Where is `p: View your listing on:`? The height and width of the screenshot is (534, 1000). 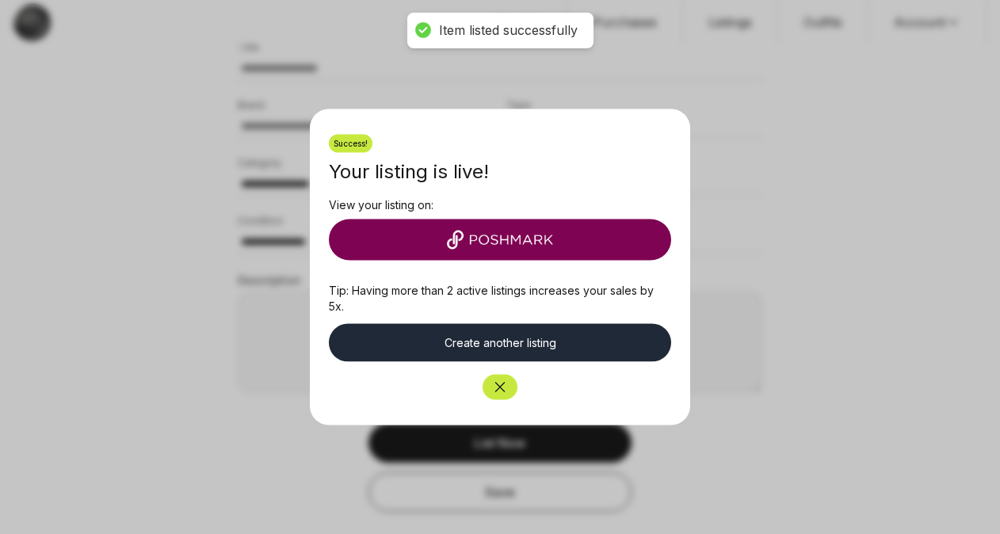 p: View your listing on: is located at coordinates (500, 208).